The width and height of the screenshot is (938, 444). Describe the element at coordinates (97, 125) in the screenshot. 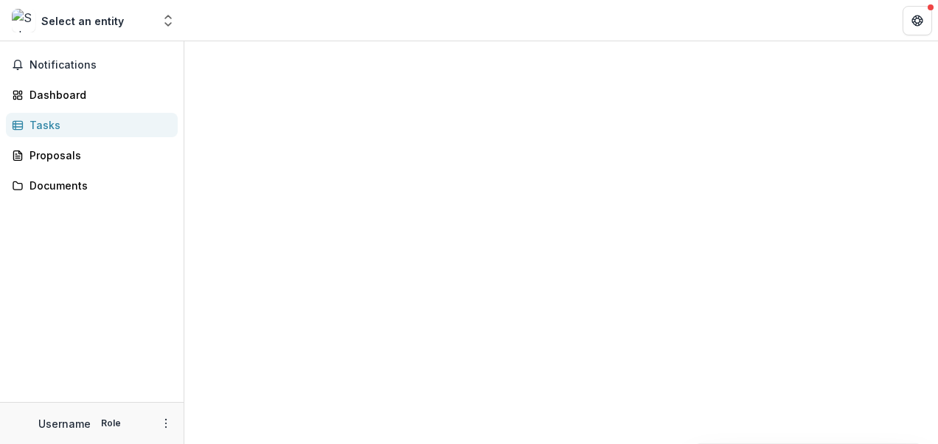

I see `div: Tasks` at that location.